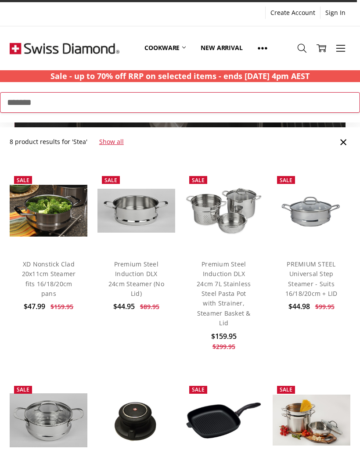  Describe the element at coordinates (223, 210) in the screenshot. I see `a: Premium Steel DLX - 7.6 Qt. (9.5") Stainless Steel Pasta Pot with Strainer, Steamer Basket, & Lid...` at that location.